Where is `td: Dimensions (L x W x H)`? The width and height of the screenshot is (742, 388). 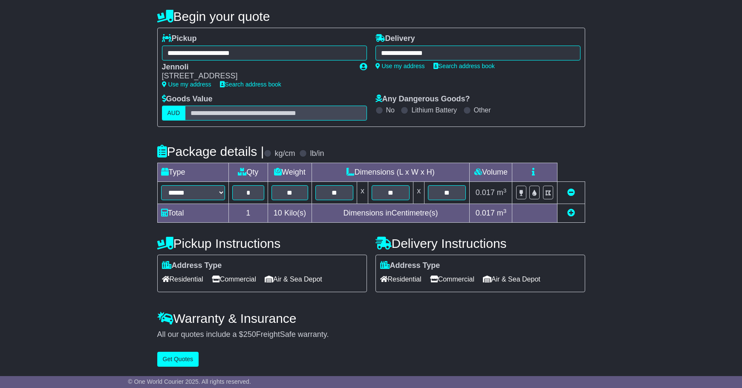
td: Dimensions (L x W x H) is located at coordinates (390, 173).